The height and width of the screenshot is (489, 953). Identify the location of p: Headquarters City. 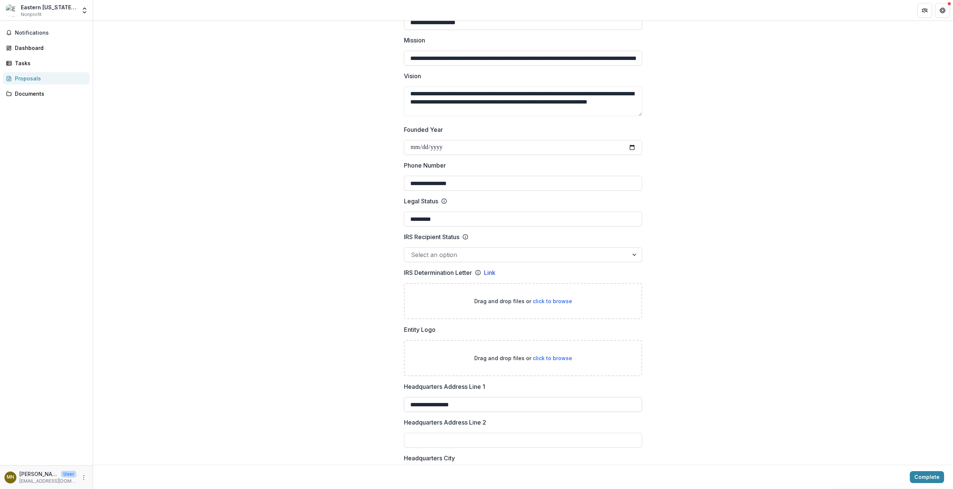
(429, 458).